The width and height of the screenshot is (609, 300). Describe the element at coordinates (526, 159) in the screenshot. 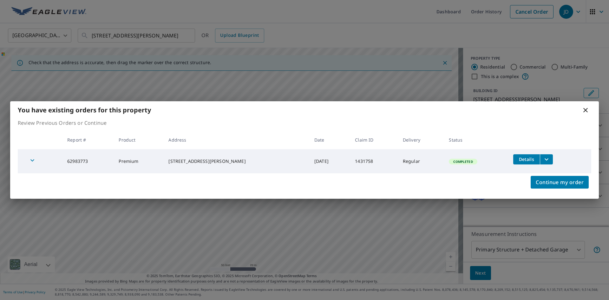

I see `span: Details` at that location.